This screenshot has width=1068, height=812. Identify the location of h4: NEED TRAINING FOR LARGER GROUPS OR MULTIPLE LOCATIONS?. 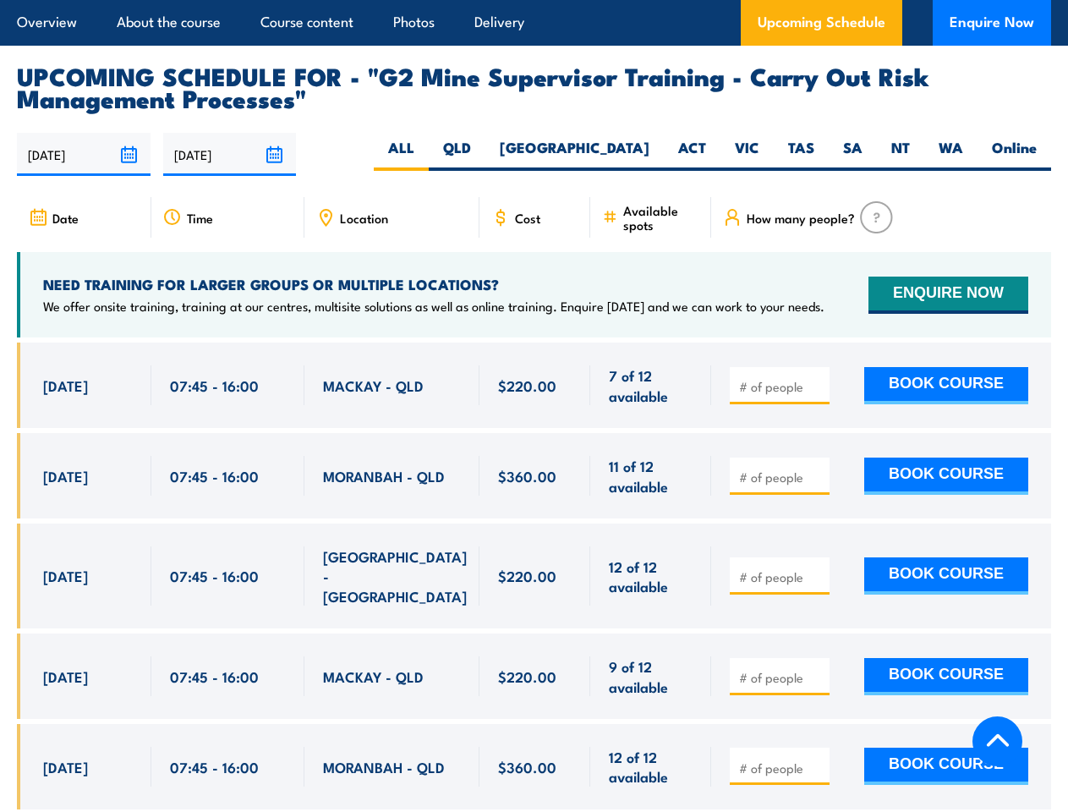
(434, 284).